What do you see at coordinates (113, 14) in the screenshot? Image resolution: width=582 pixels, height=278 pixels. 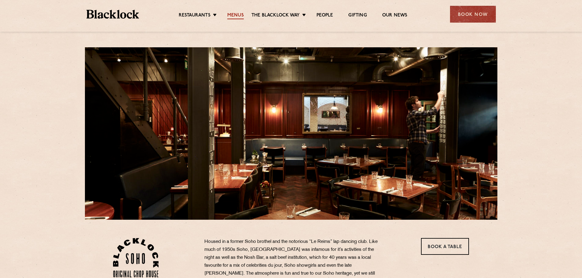 I see `img: BL_Textured_Logo-footer-cropped.svg` at bounding box center [113, 14].